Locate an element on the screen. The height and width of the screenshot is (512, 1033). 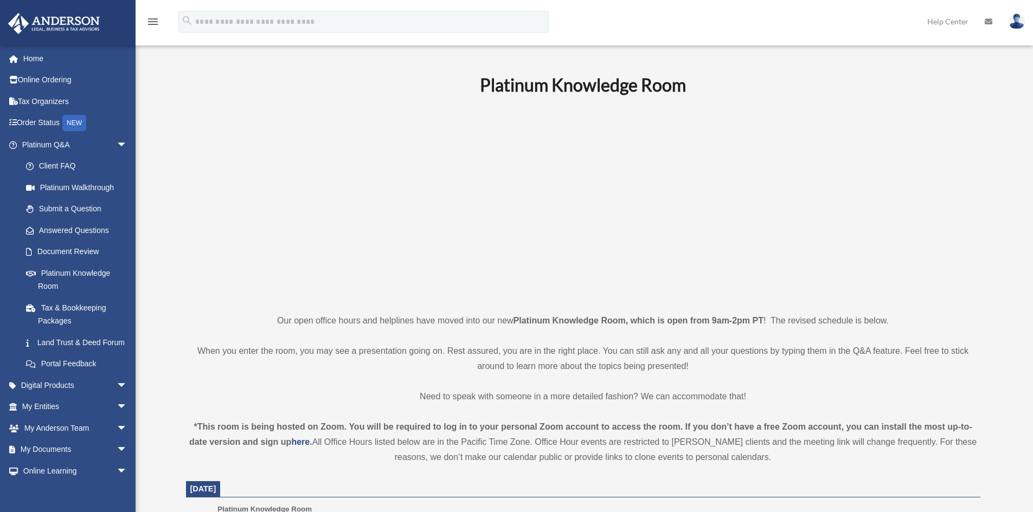
b: Platinum Knowledge Room is located at coordinates (583, 85).